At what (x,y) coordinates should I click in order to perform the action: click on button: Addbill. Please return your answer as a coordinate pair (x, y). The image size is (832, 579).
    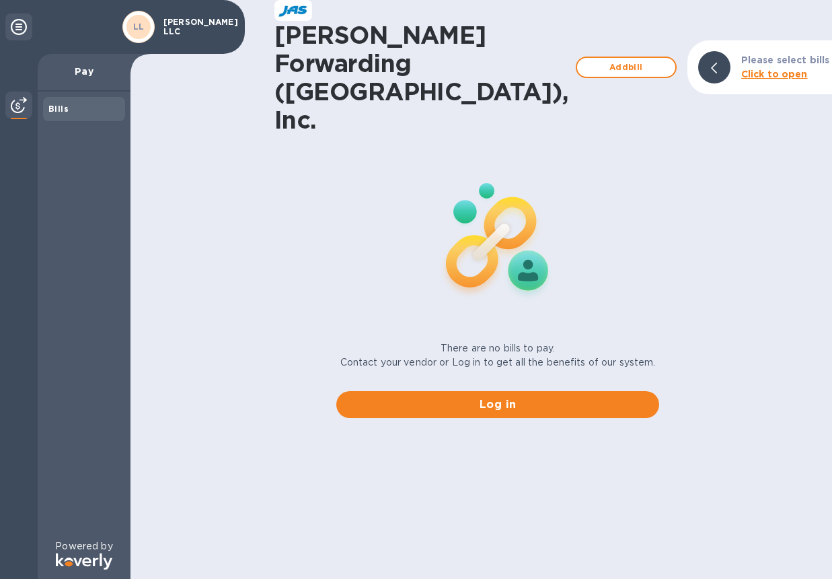
    Looking at the image, I should click on (626, 67).